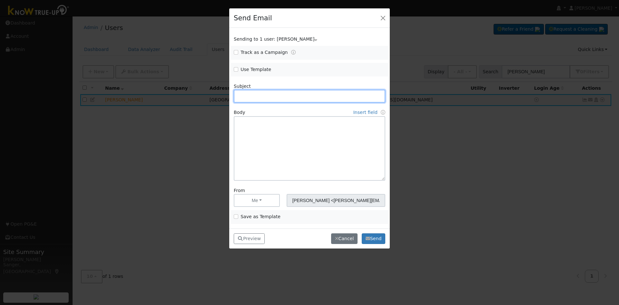 The width and height of the screenshot is (619, 305). What do you see at coordinates (383, 112) in the screenshot?
I see `a: Fields` at bounding box center [383, 112].